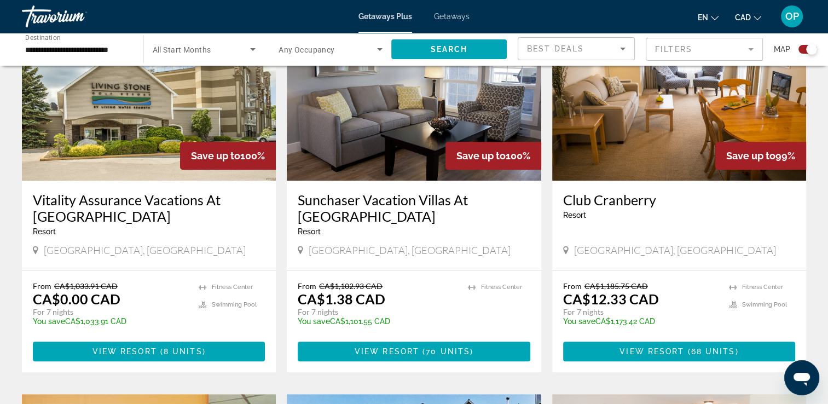 Image resolution: width=828 pixels, height=404 pixels. Describe the element at coordinates (708, 17) in the screenshot. I see `button: Change language` at that location.